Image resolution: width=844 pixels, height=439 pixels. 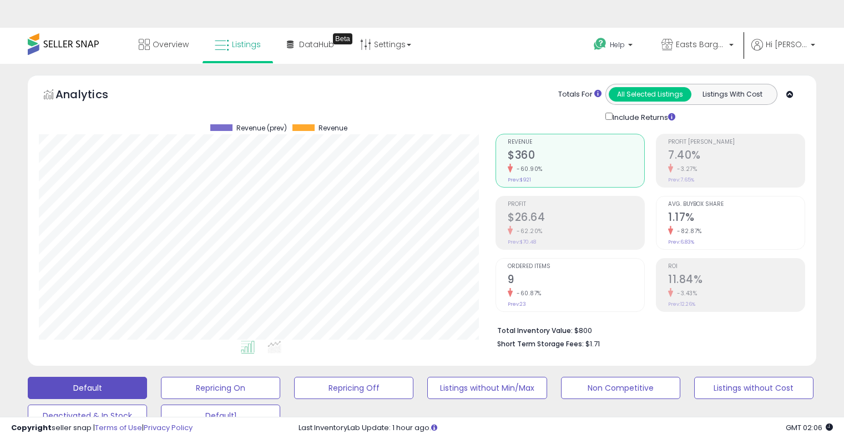 I want to click on small: Prev: 7.65%, so click(x=681, y=180).